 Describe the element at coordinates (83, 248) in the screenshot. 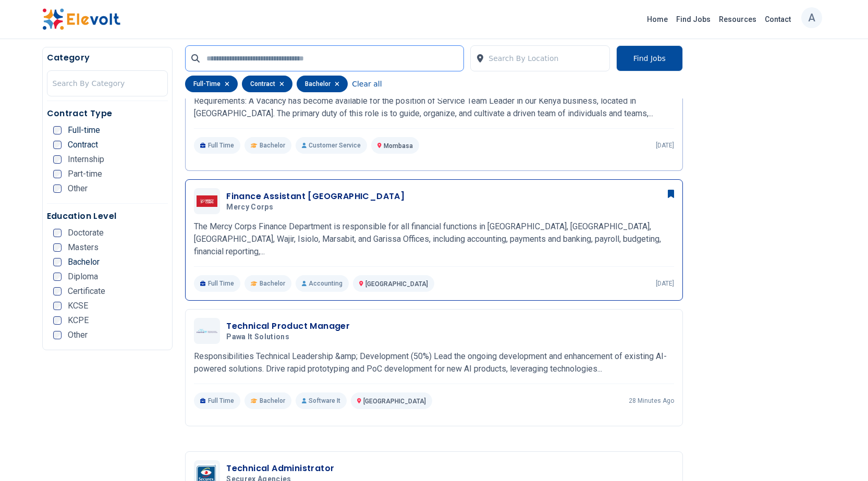

I see `span: Masters` at that location.